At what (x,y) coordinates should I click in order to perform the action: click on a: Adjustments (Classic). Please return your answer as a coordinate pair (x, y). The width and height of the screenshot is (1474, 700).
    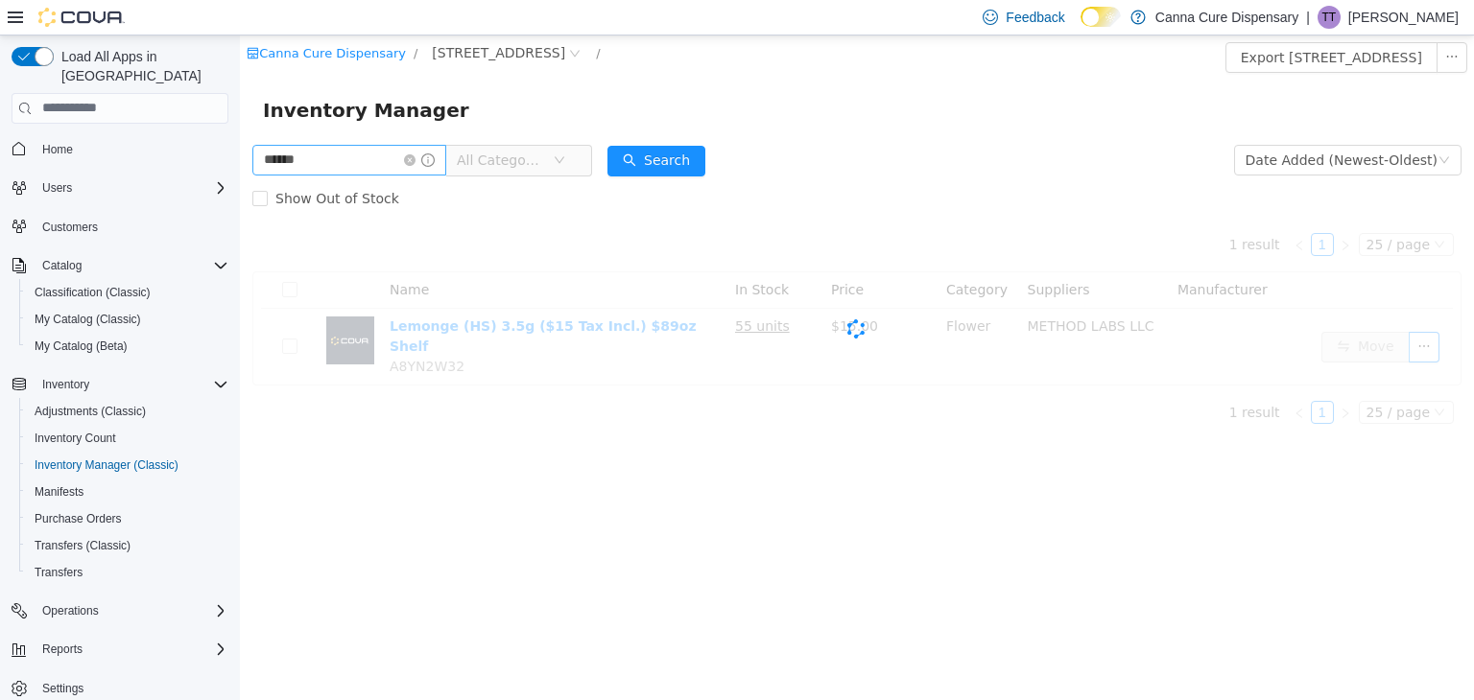
    Looking at the image, I should click on (90, 412).